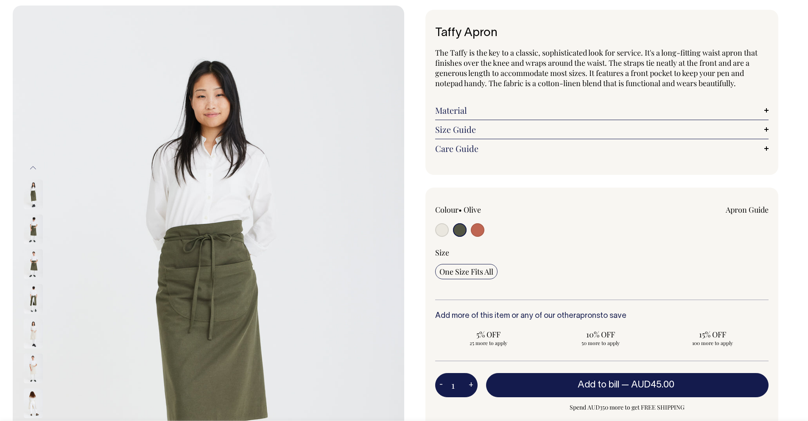 Image resolution: width=808 pixels, height=421 pixels. What do you see at coordinates (601, 338) in the screenshot?
I see `input: 10% OFF 50 more to apply` at bounding box center [601, 338].